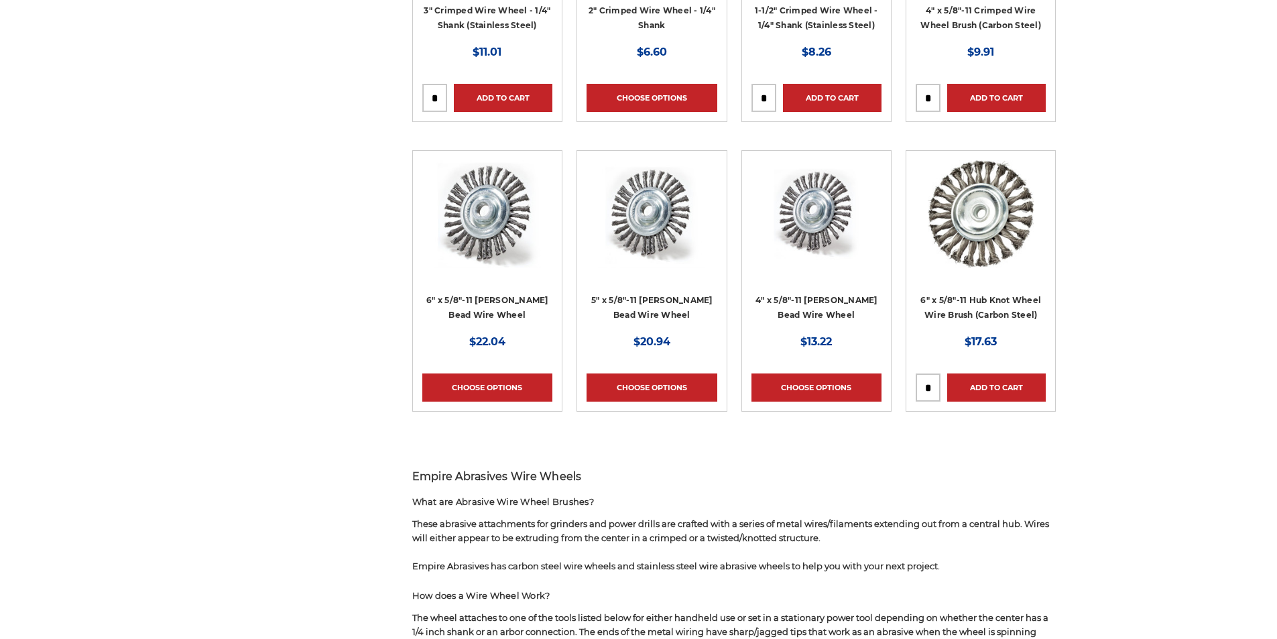 The width and height of the screenshot is (1277, 639). Describe the element at coordinates (481, 595) in the screenshot. I see `span: How does a Wire Wheel Work?` at that location.